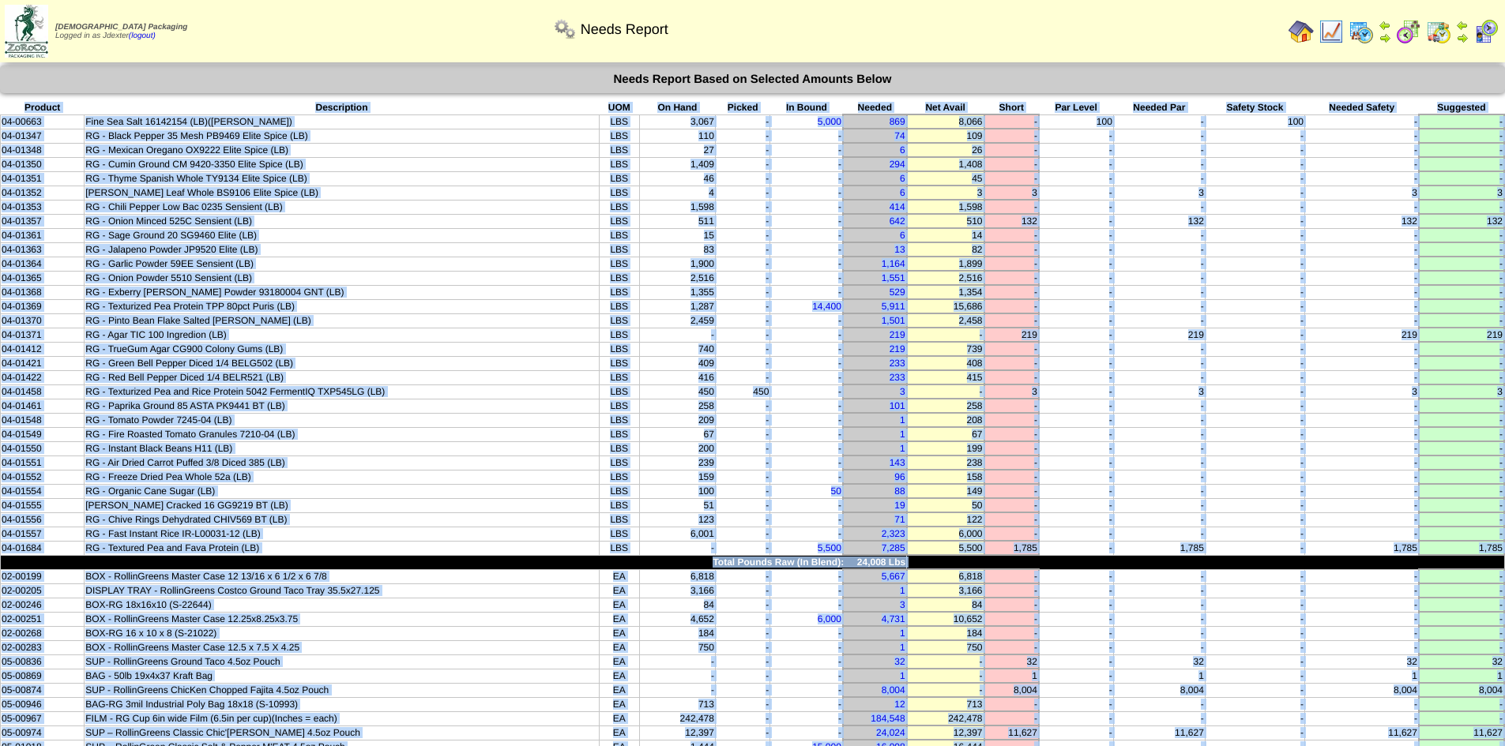  Describe the element at coordinates (1462, 25) in the screenshot. I see `img: arrowleft.gif` at that location.